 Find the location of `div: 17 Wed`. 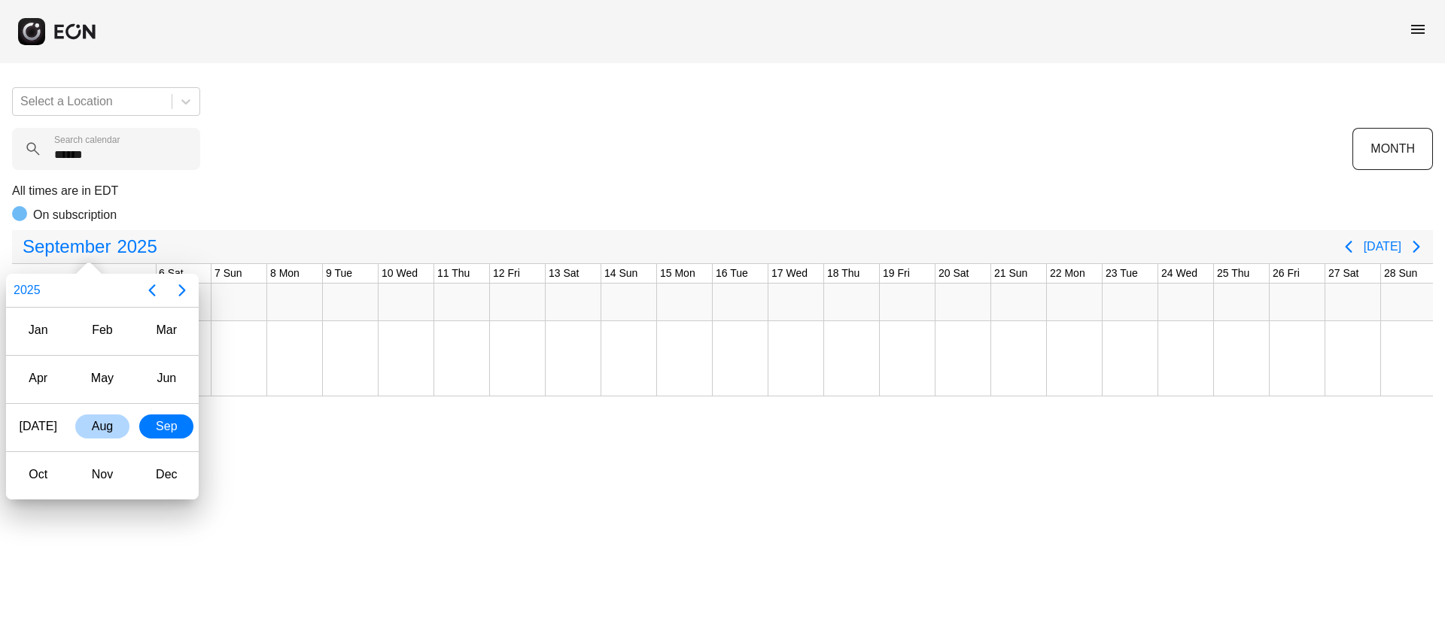

div: 17 Wed is located at coordinates (789, 273).